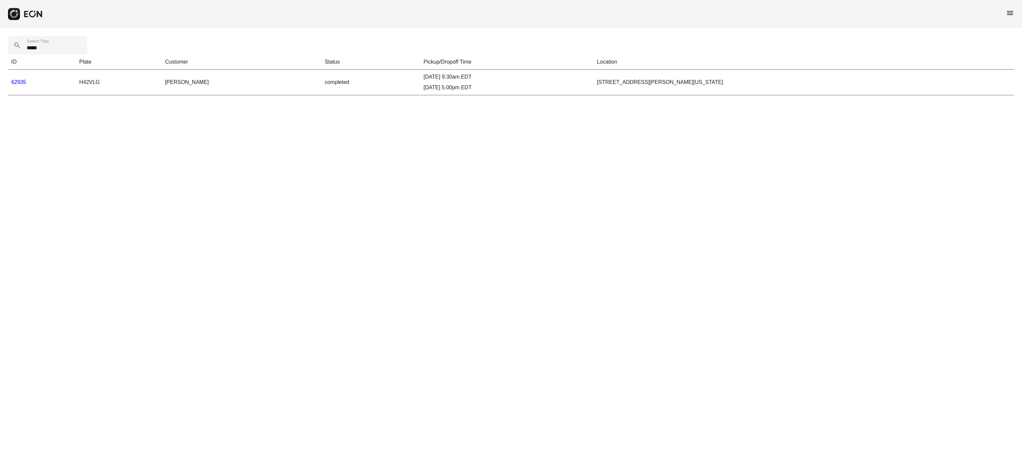  Describe the element at coordinates (42, 62) in the screenshot. I see `th: ID` at that location.